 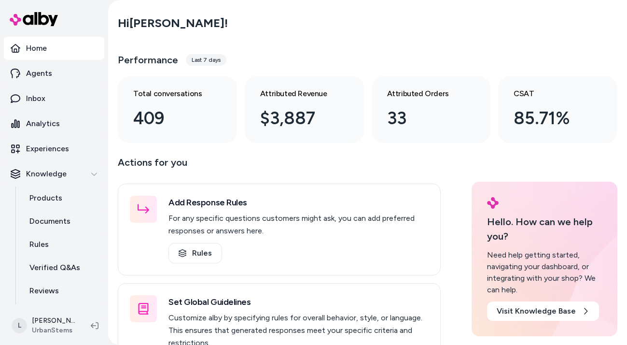 I want to click on p: Hello. How can we help you?, so click(x=544, y=229).